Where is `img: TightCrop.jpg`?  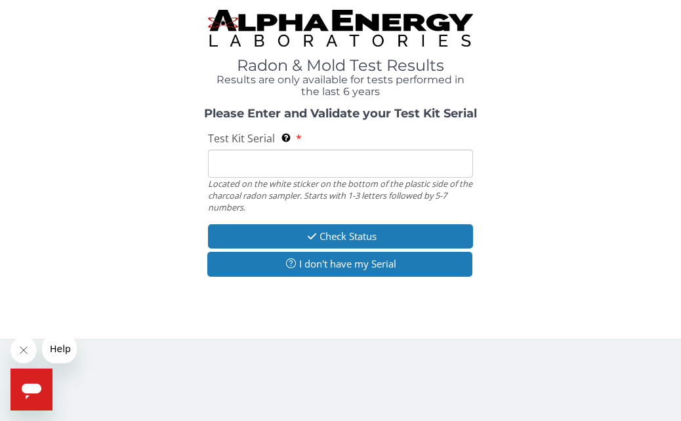
img: TightCrop.jpg is located at coordinates (340, 28).